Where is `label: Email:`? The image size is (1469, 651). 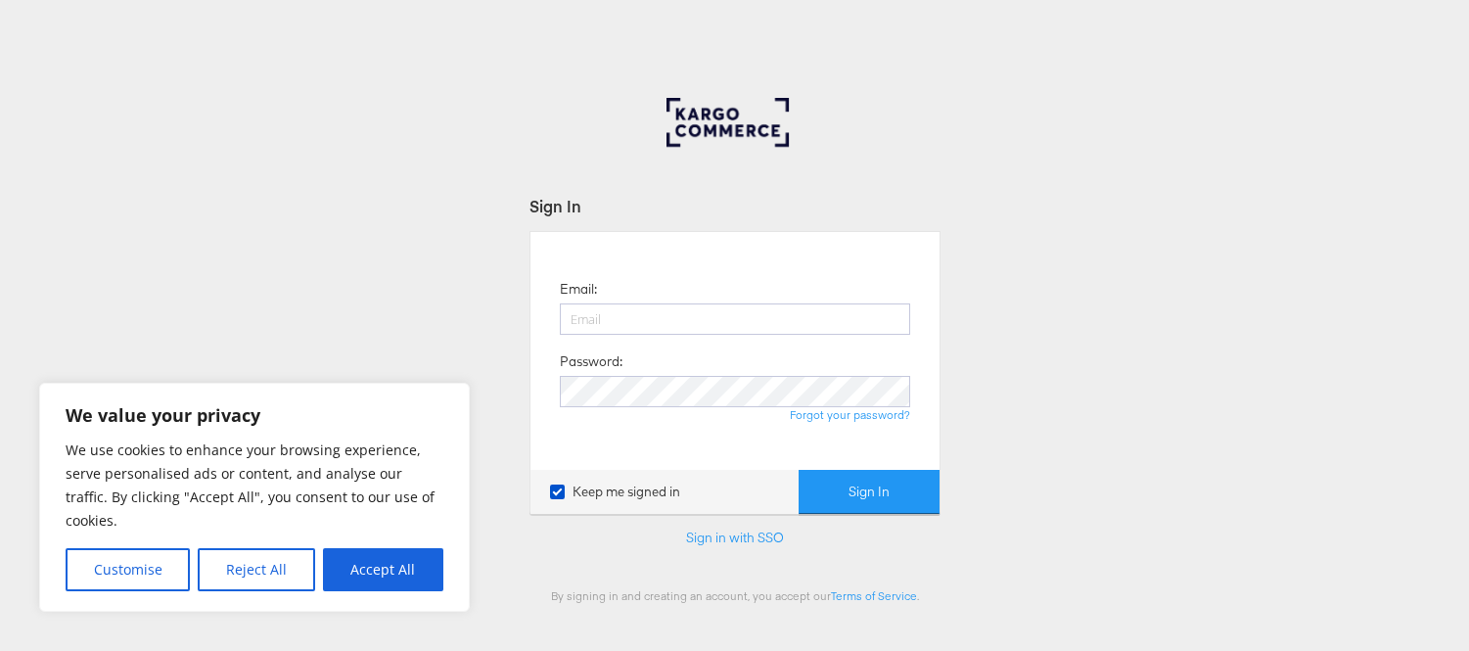 label: Email: is located at coordinates (578, 289).